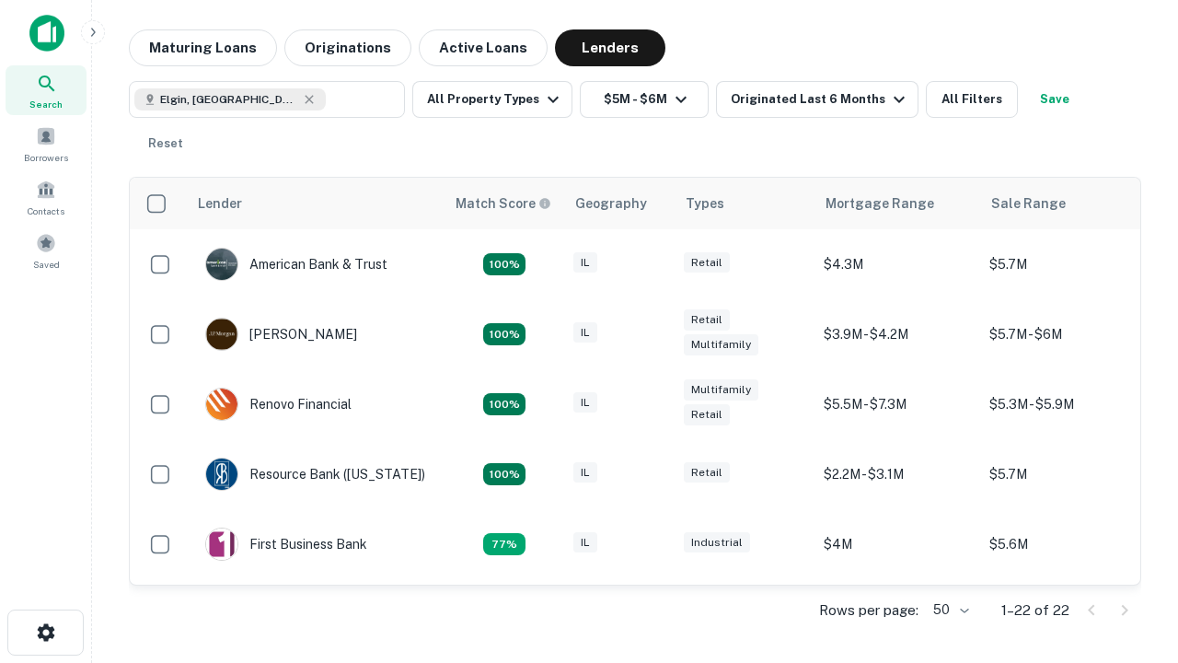 This screenshot has width=1178, height=663. I want to click on th: Geography, so click(620, 203).